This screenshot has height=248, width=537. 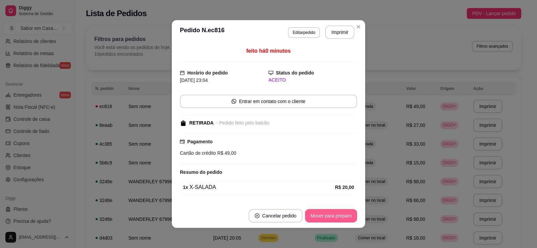 I want to click on span: credit-card, so click(x=182, y=142).